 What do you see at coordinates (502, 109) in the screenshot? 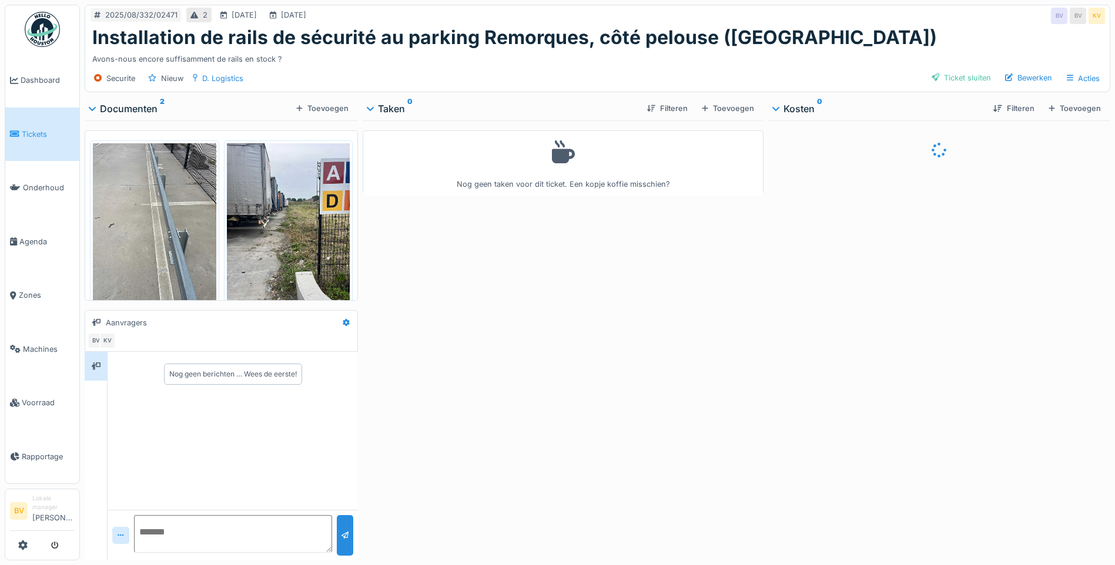
I see `div: Taken` at bounding box center [502, 109].